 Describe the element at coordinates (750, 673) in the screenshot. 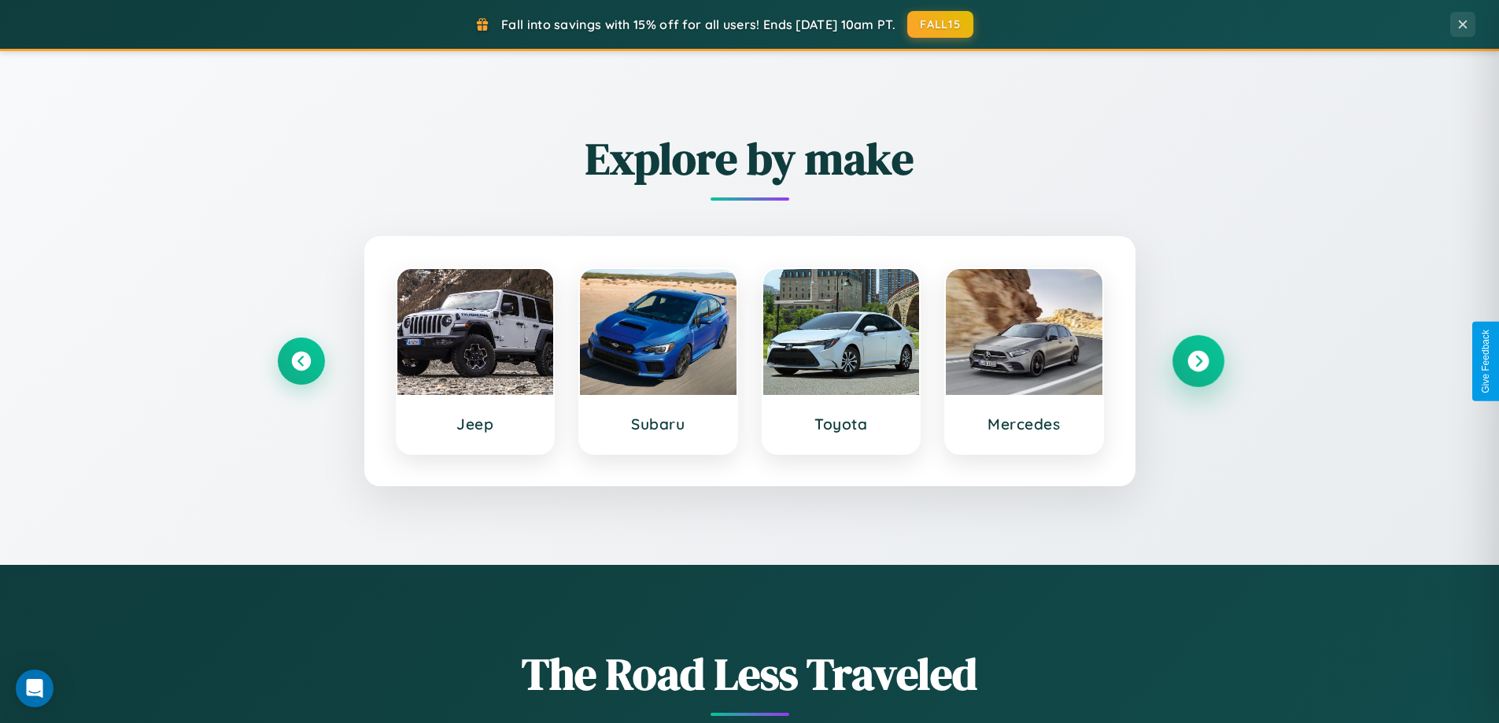

I see `h1: The Road Less Traveled` at that location.